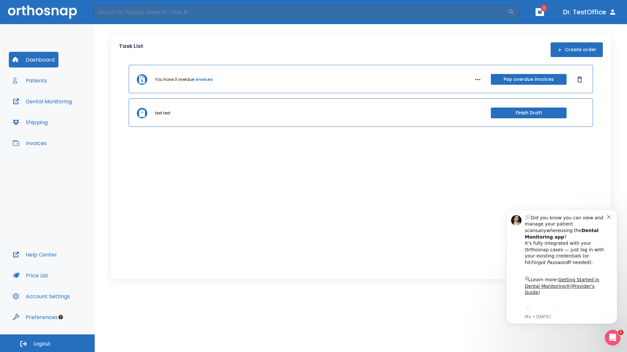  I want to click on a: App Store, so click(57, 112).